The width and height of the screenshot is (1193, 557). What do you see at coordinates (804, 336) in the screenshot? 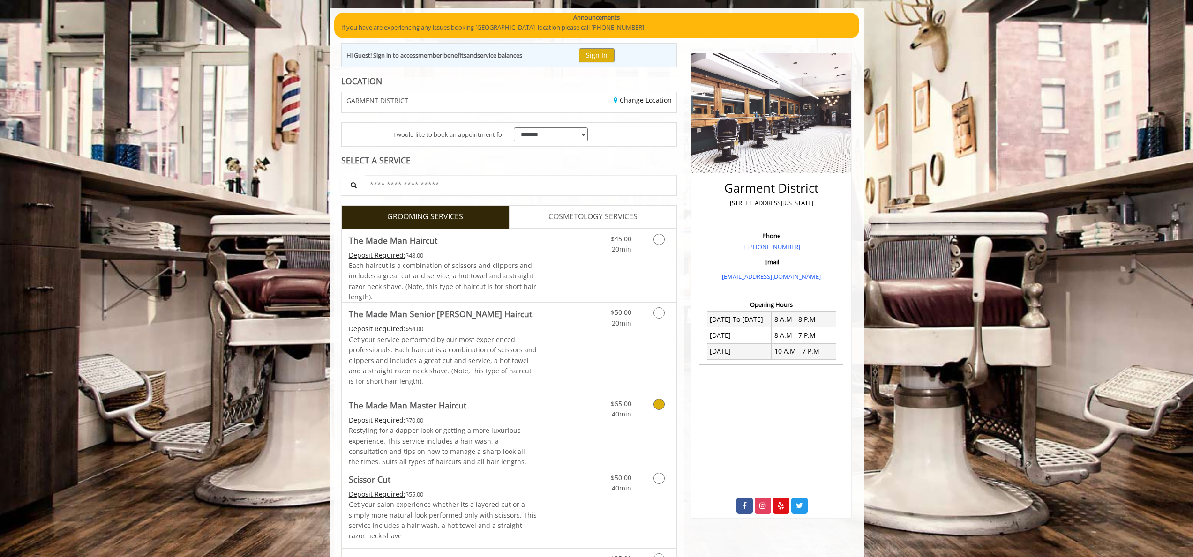
I see `td: 8 A.M - 7 P.M` at bounding box center [804, 336].